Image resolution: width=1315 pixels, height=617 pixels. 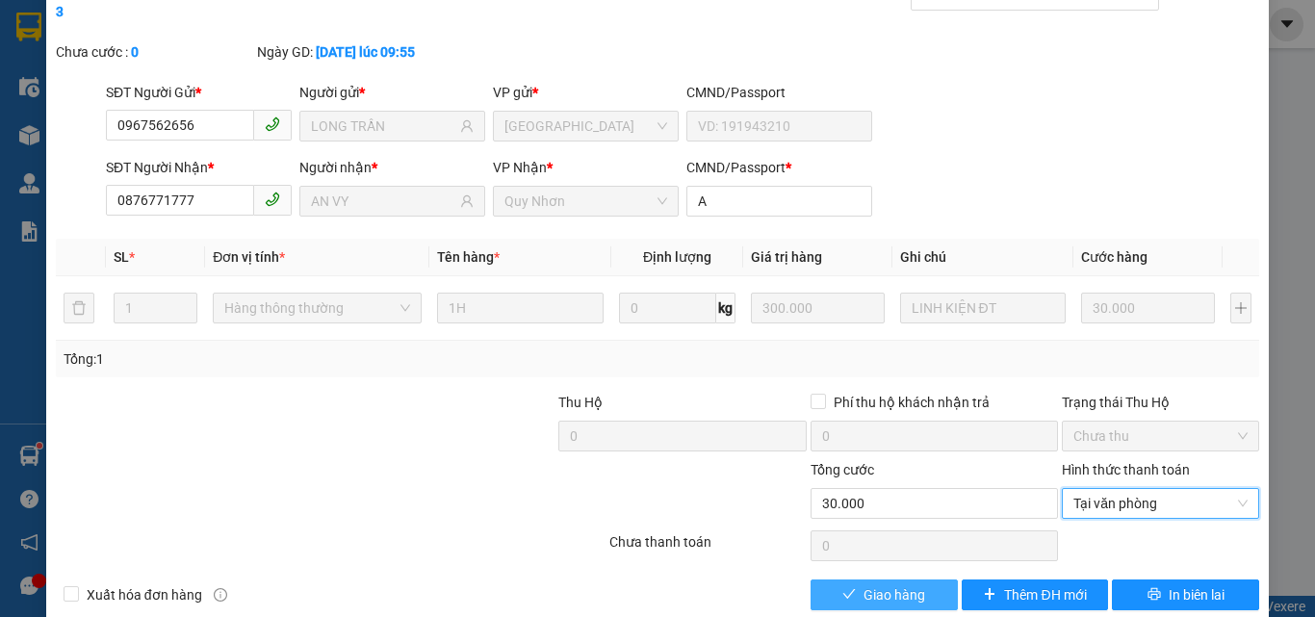 What do you see at coordinates (220, 595) in the screenshot?
I see `span: info-circle` at bounding box center [220, 595].